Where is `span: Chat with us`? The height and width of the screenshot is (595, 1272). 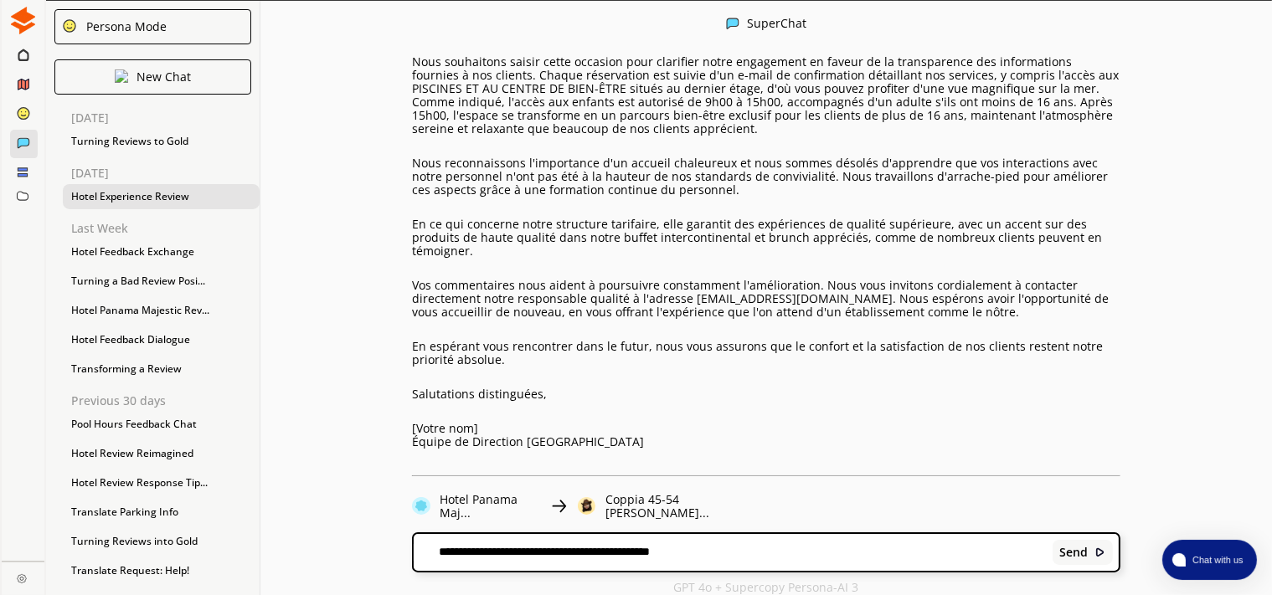
span: Chat with us is located at coordinates (1216, 560).